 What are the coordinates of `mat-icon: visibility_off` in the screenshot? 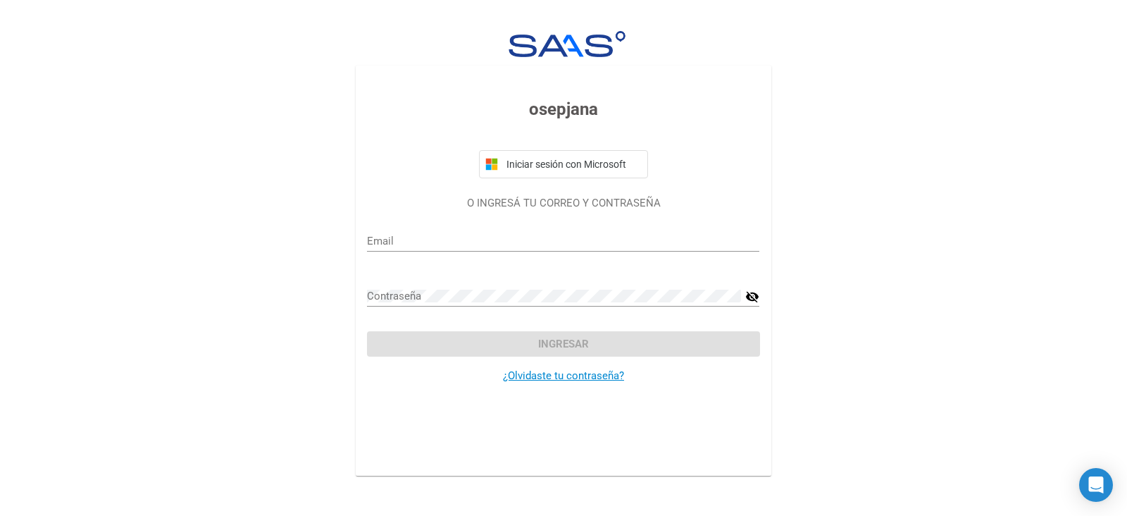 It's located at (752, 297).